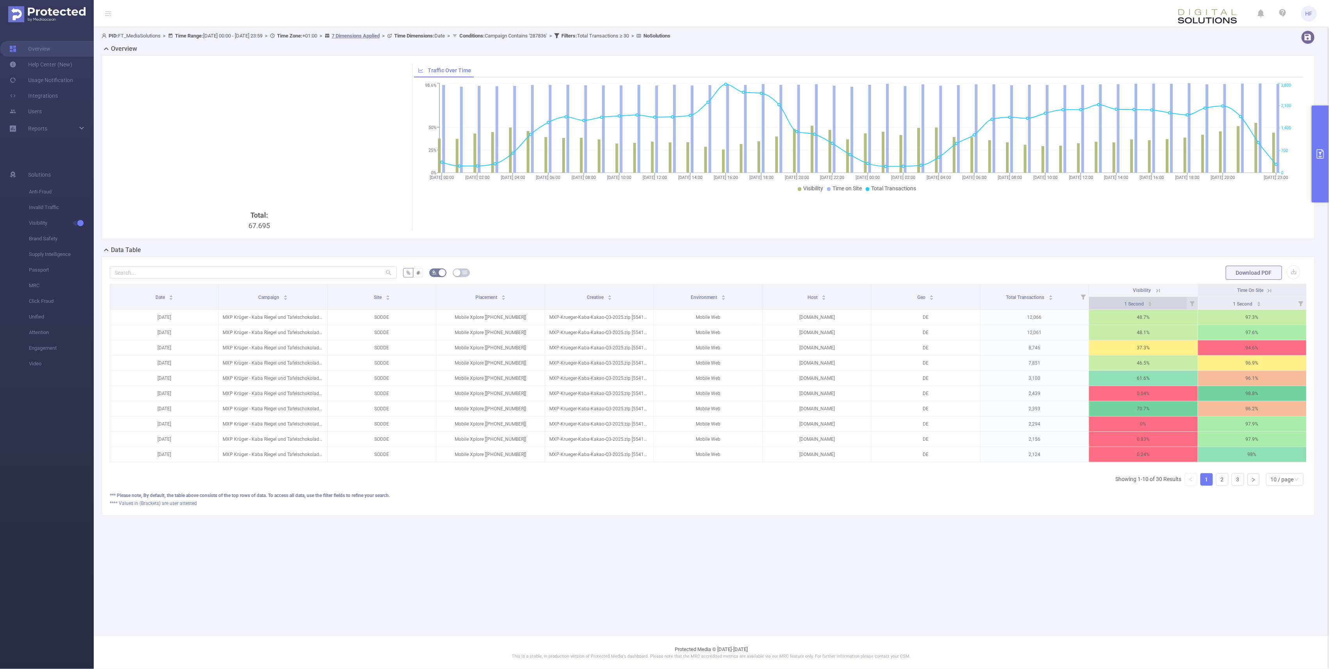 The width and height of the screenshot is (1329, 669). I want to click on tspan: 1,400, so click(1286, 128).